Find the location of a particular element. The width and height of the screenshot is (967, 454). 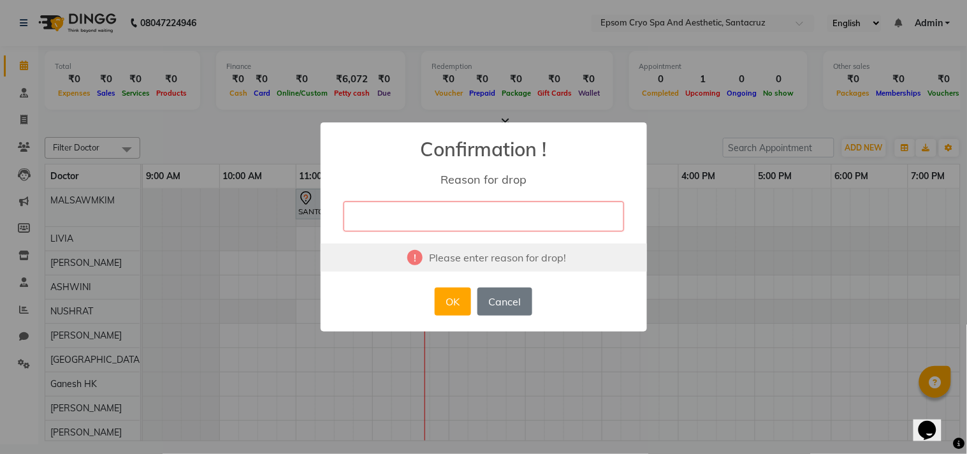

div: Reason for drop is located at coordinates (483, 179).